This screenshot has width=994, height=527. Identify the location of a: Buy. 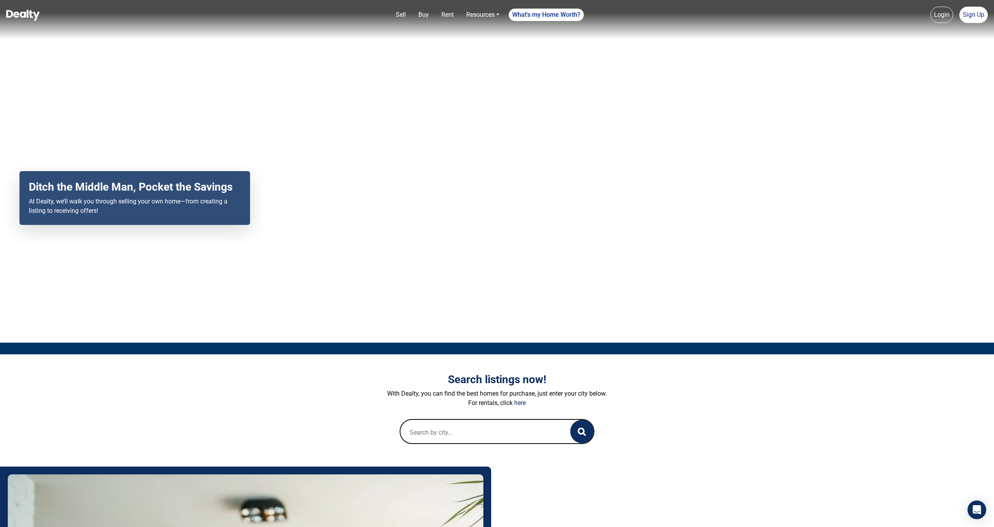
(423, 15).